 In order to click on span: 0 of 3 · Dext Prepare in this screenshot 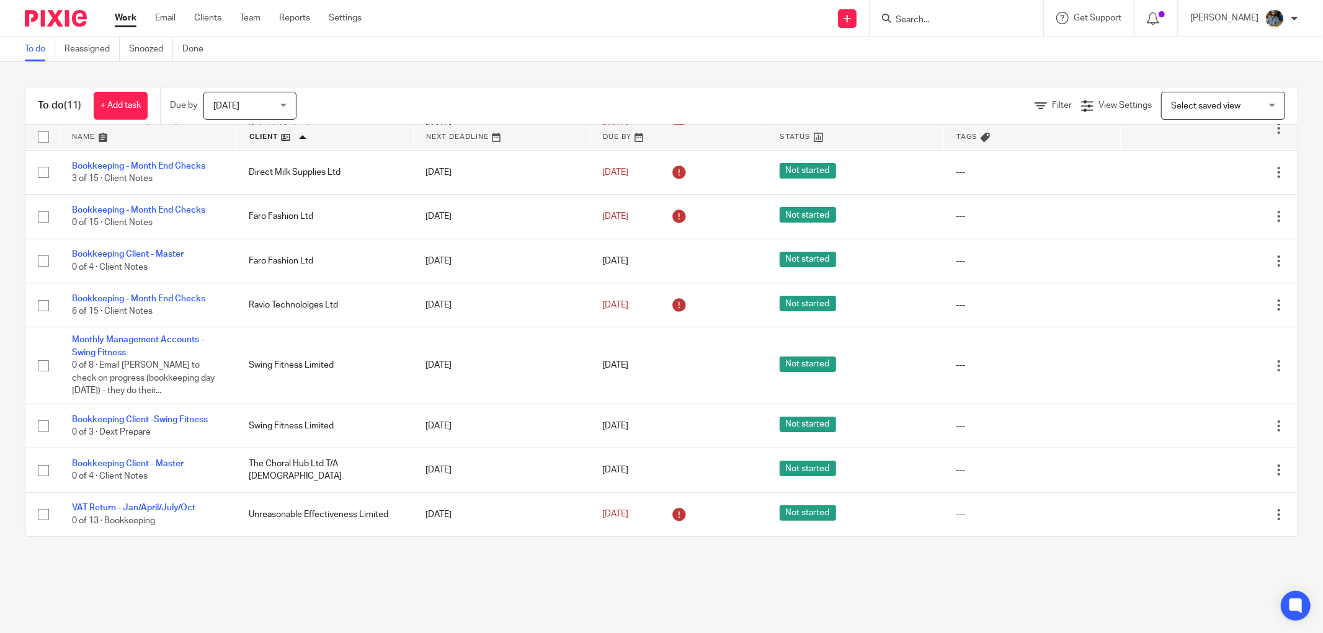, I will do `click(111, 432)`.